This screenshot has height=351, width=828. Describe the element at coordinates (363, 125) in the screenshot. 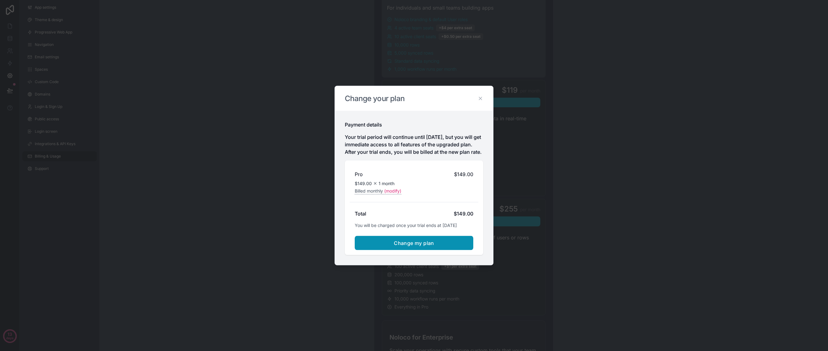

I see `h2: Payment details` at that location.